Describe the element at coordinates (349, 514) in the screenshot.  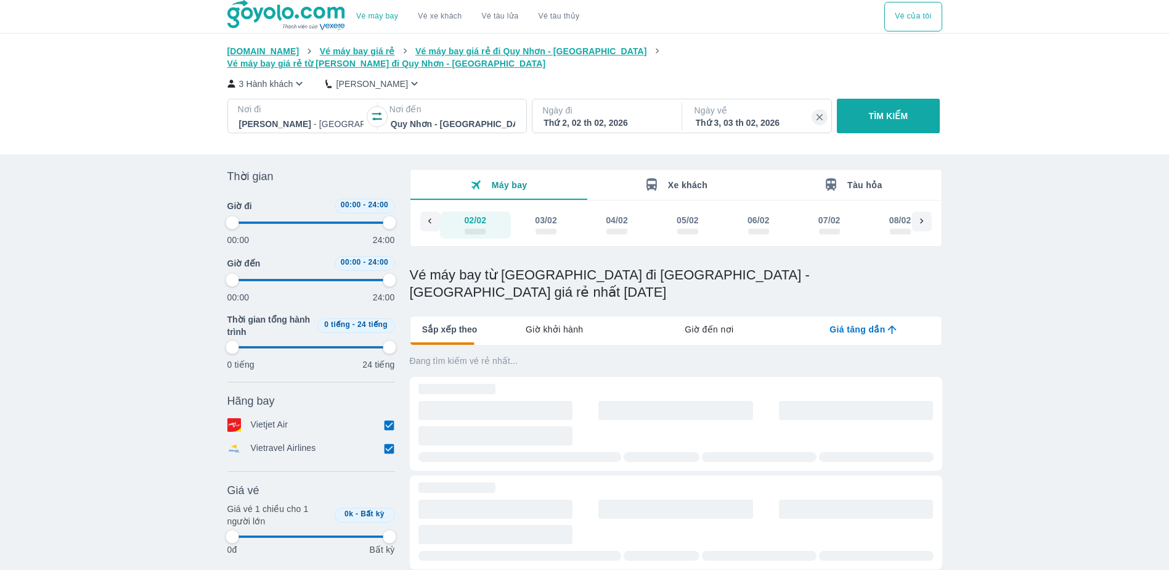
I see `span: 0k` at that location.